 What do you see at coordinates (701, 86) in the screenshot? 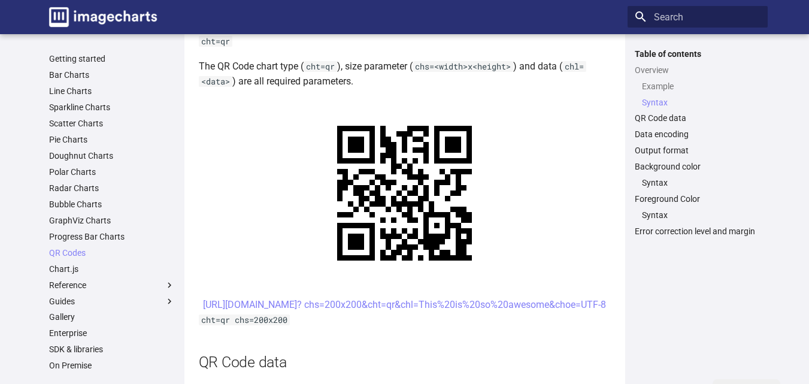
I see `a: Example` at bounding box center [701, 86].